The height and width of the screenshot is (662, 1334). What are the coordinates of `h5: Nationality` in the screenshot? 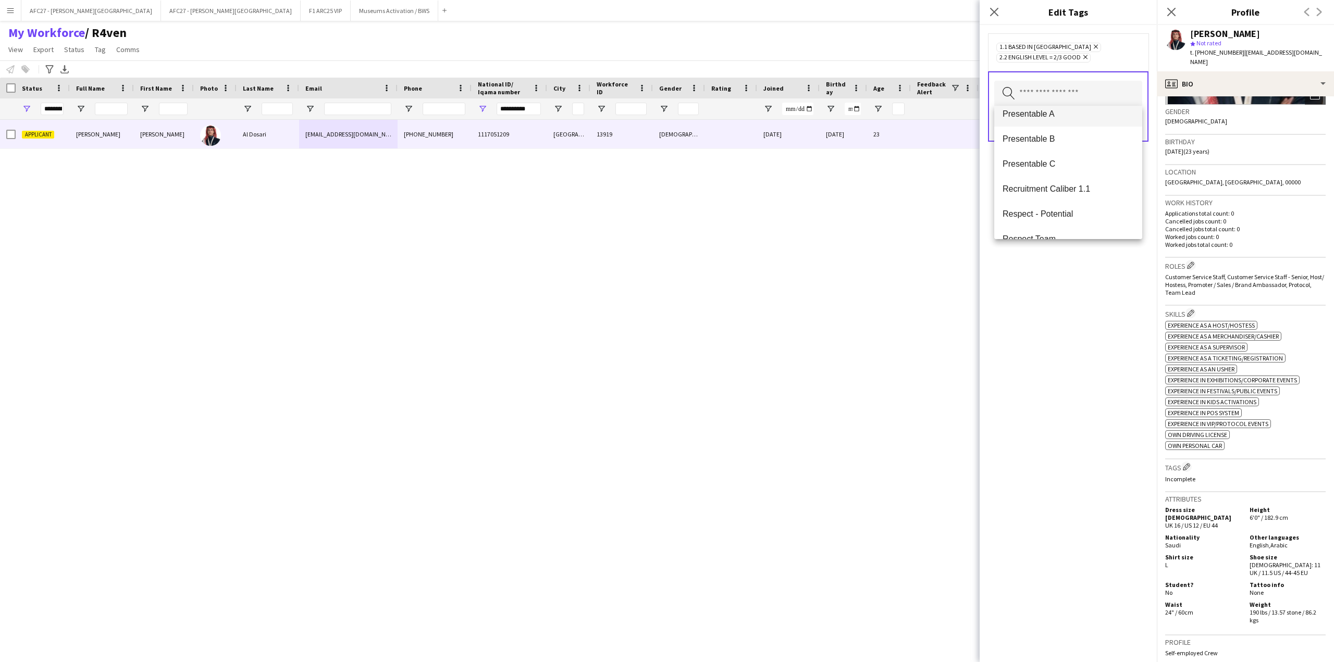 It's located at (1203, 537).